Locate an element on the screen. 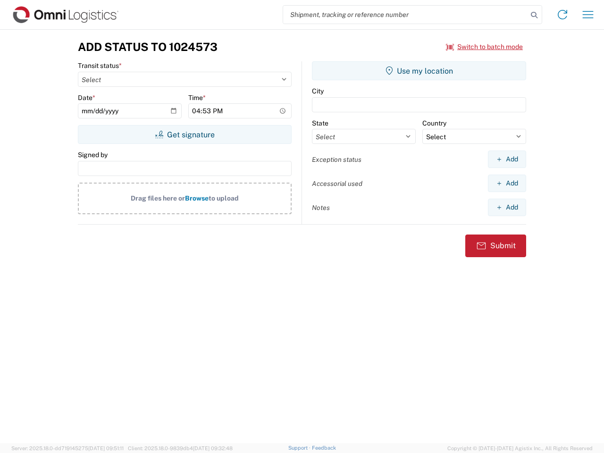  label: City is located at coordinates (318, 91).